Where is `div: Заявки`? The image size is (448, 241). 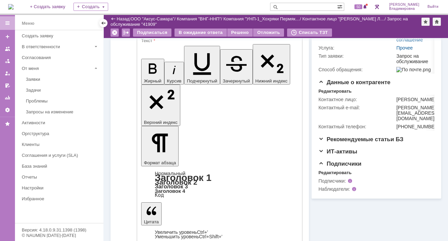 div: Заявки is located at coordinates (63, 79).